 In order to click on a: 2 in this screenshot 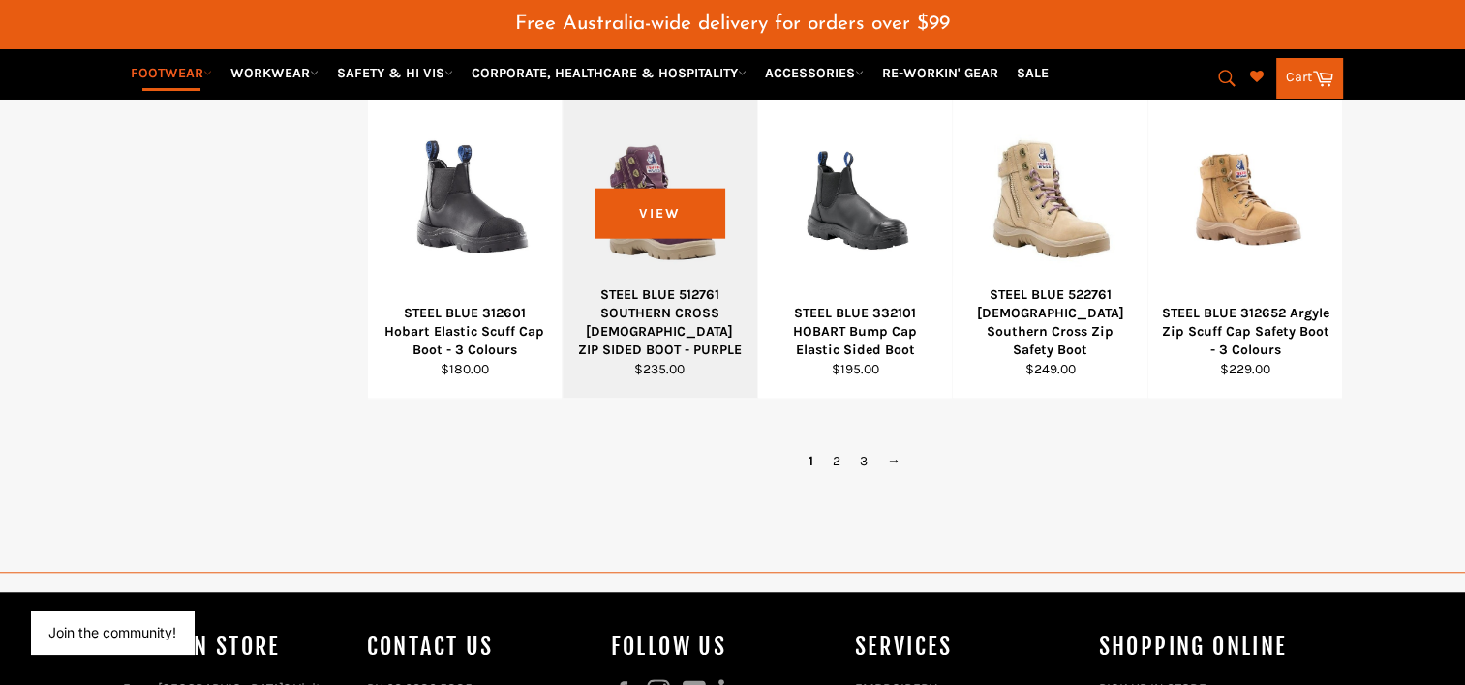, I will do `click(836, 461)`.